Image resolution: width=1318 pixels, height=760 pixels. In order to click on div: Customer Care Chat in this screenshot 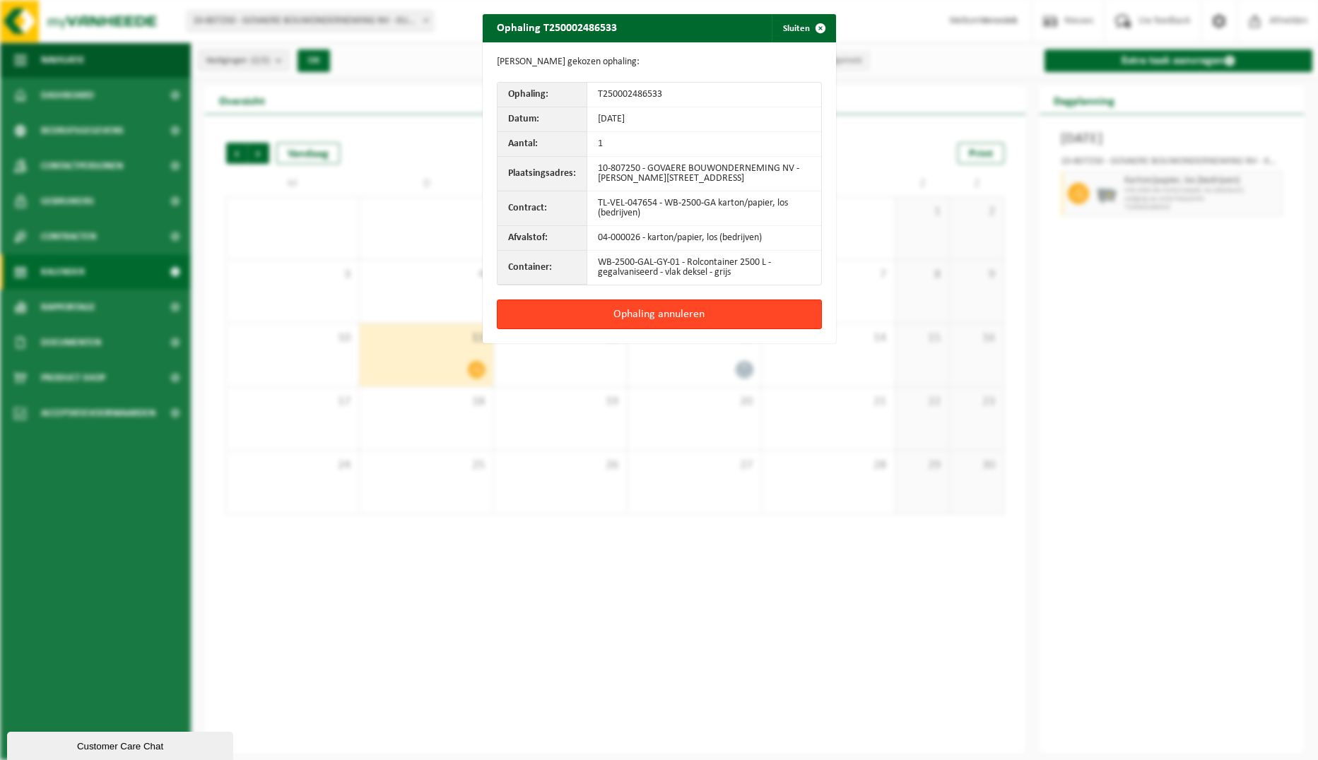, I will do `click(113, 17)`.